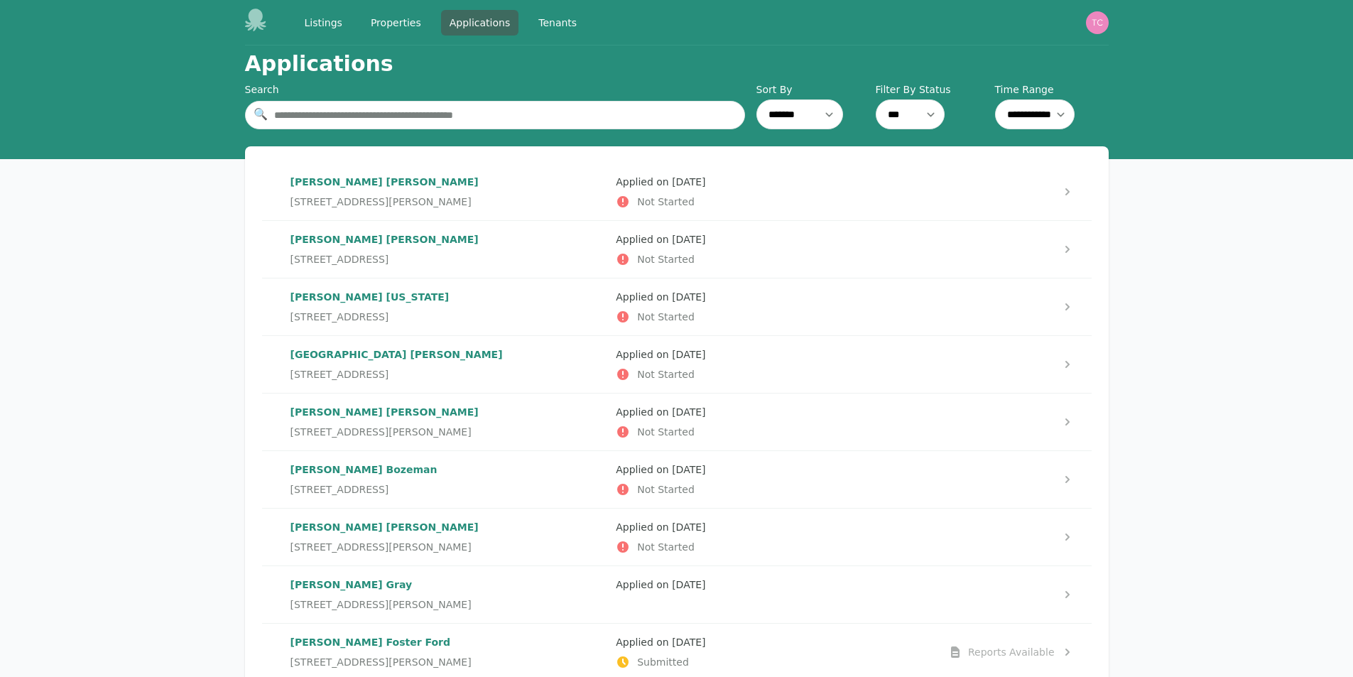 The width and height of the screenshot is (1353, 677). Describe the element at coordinates (558, 23) in the screenshot. I see `a: Tenants` at that location.